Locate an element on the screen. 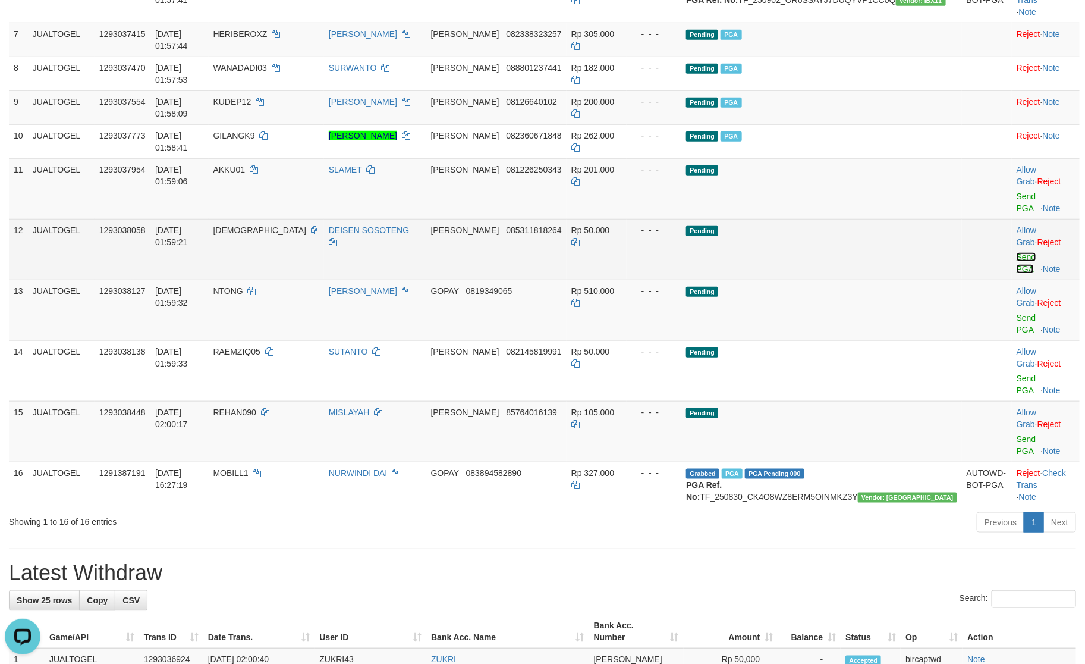  th: Status: activate to sort column ascending is located at coordinates (871, 631).